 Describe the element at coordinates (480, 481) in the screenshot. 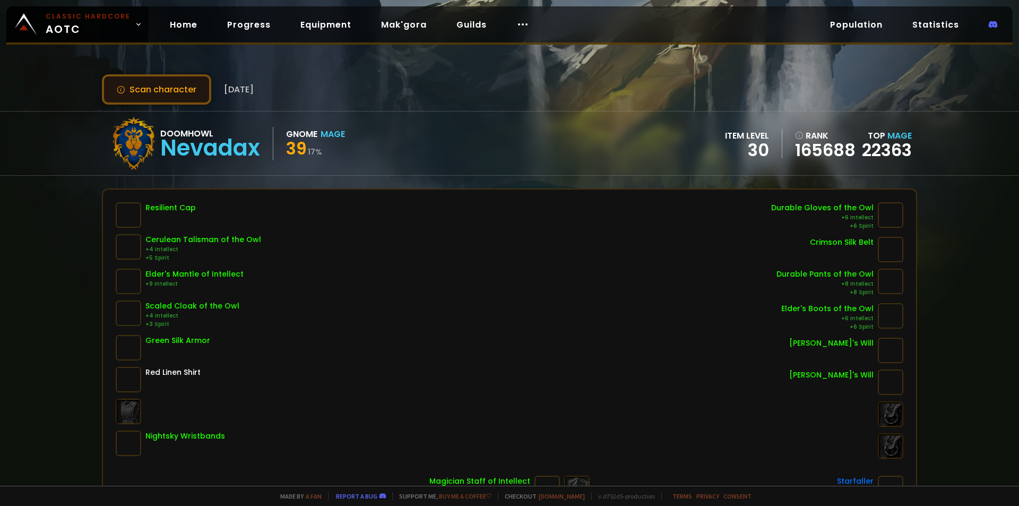

I see `div: Magician Staff of Intellect` at that location.